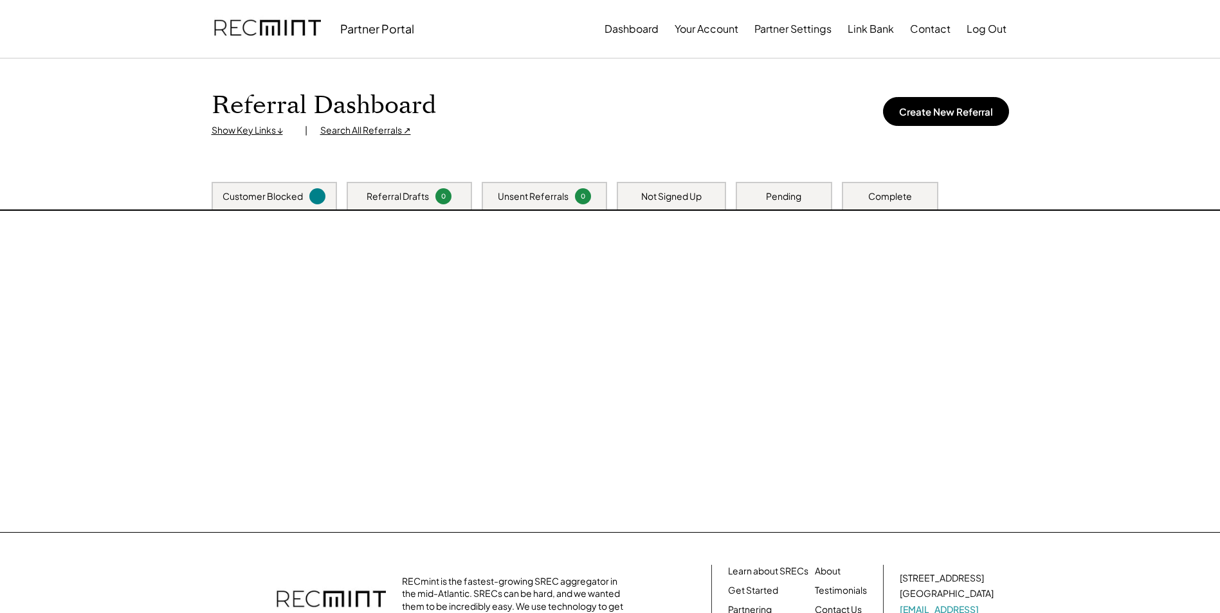 The width and height of the screenshot is (1220, 613). What do you see at coordinates (930, 29) in the screenshot?
I see `button: Contact` at bounding box center [930, 29].